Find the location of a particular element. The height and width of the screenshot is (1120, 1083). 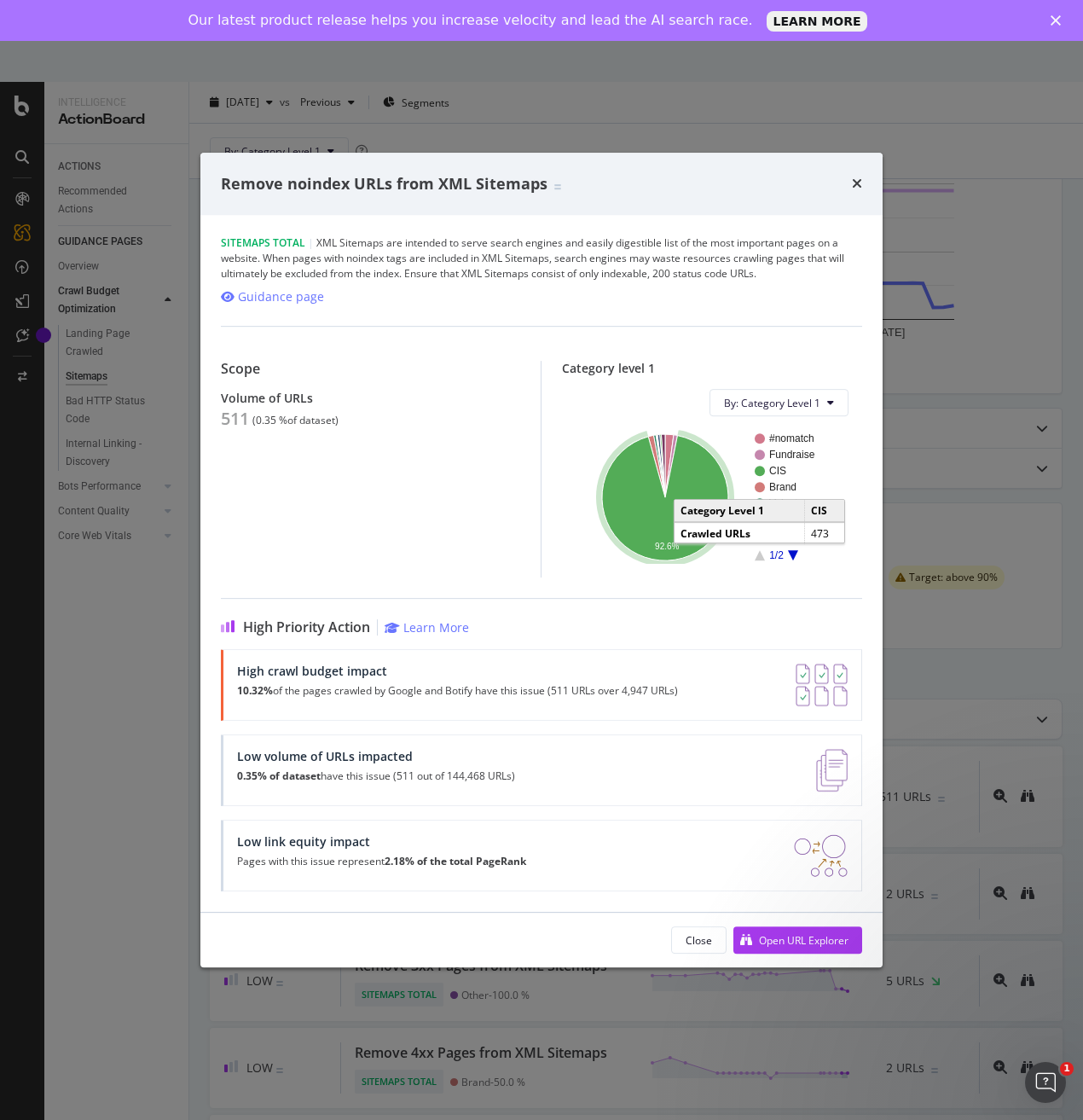

p: of the pages crawled by Google and Botify have this issue (511 URLs over 4,947 URLs) is located at coordinates (457, 691).